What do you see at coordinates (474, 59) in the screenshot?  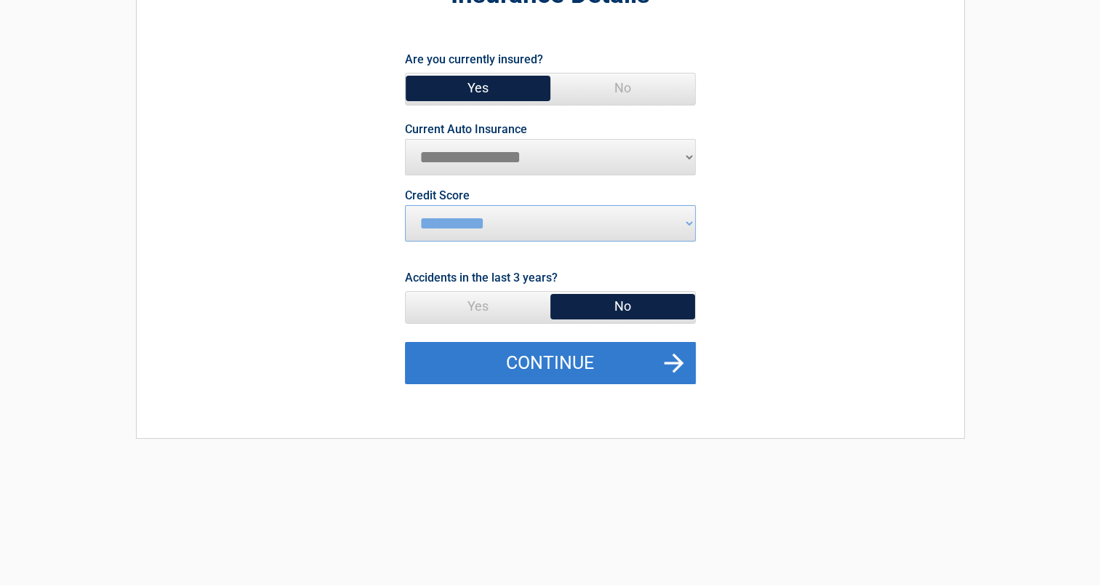 I see `label: Are you currently insured?` at bounding box center [474, 59].